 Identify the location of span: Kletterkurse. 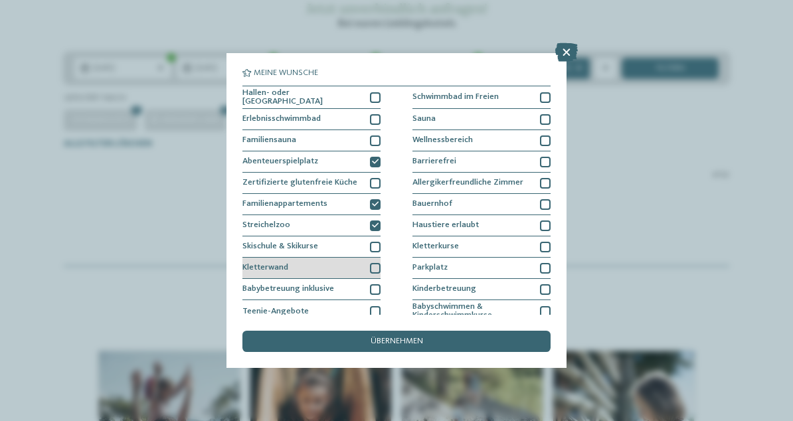
(435, 246).